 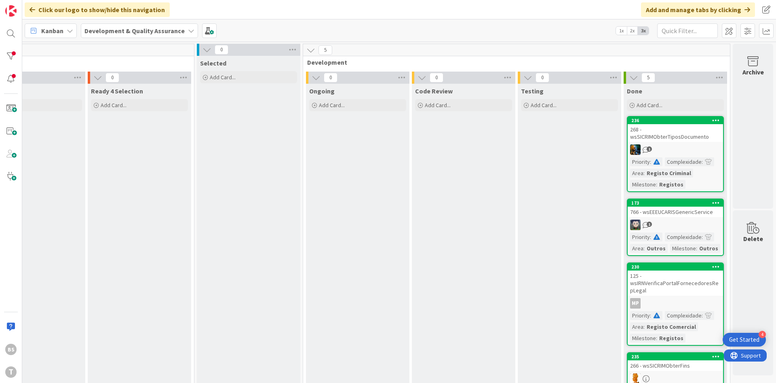 What do you see at coordinates (675, 154) in the screenshot?
I see `a: 236268 - wsSICRIMObterTiposDocumentoJCPriority:Complexidade:Area:Registo CriminalMilestone:Registos` at bounding box center [675, 154].